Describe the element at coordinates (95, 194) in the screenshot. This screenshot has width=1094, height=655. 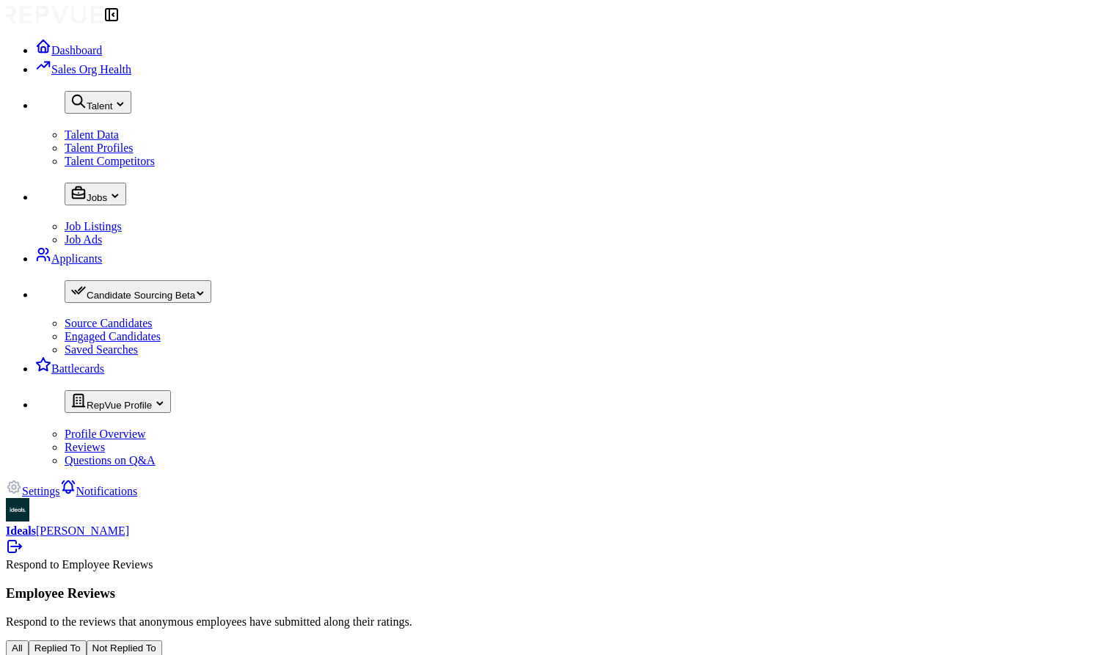
I see `button: Jobs` at that location.